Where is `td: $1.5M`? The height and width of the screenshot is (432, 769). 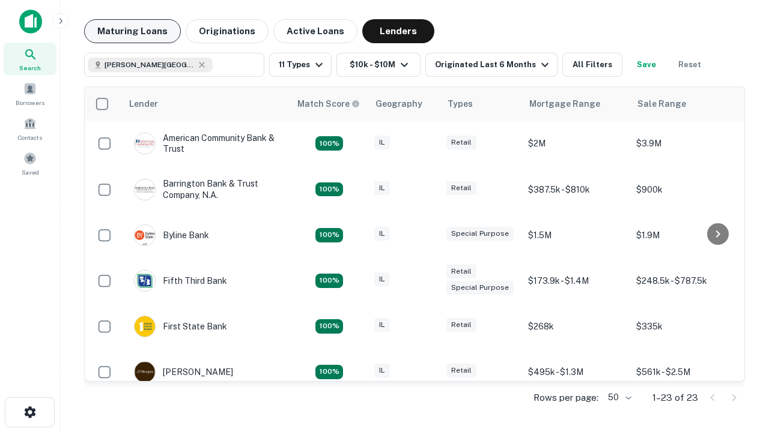 td: $1.5M is located at coordinates (576, 235).